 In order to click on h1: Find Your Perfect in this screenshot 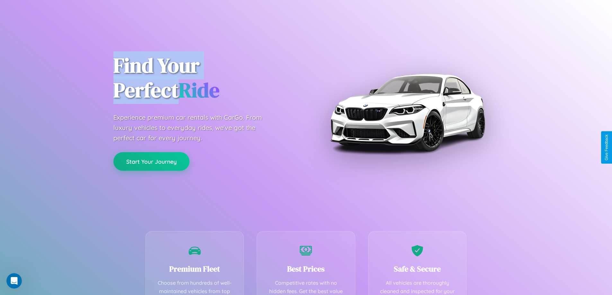, I will do `click(205, 78)`.